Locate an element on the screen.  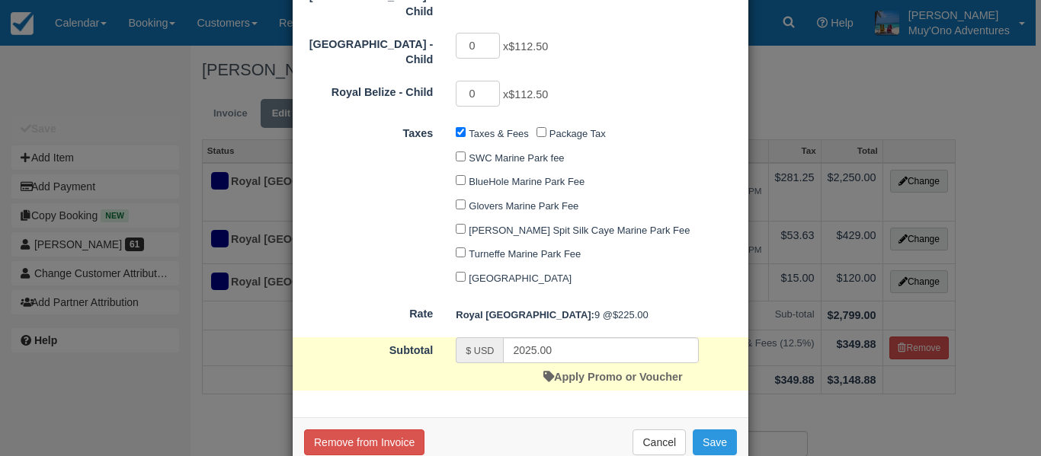
strong: Royal Belize is located at coordinates (525, 315).